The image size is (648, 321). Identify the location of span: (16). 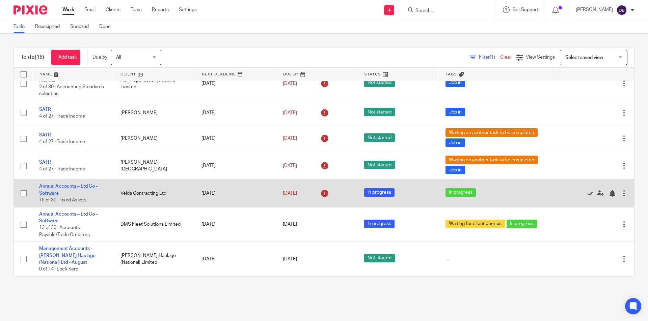
(39, 57).